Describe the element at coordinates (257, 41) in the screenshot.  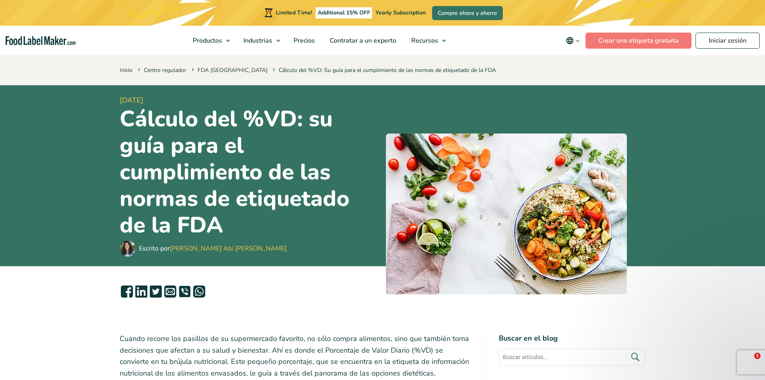
I see `span: Industrias` at that location.